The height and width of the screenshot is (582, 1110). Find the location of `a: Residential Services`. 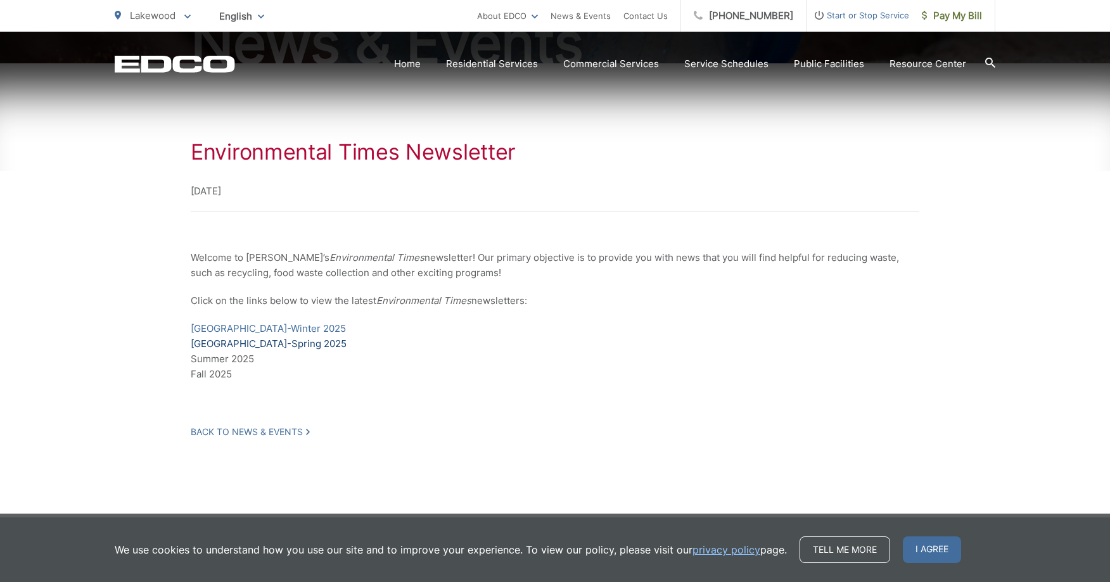

a: Residential Services is located at coordinates (492, 64).